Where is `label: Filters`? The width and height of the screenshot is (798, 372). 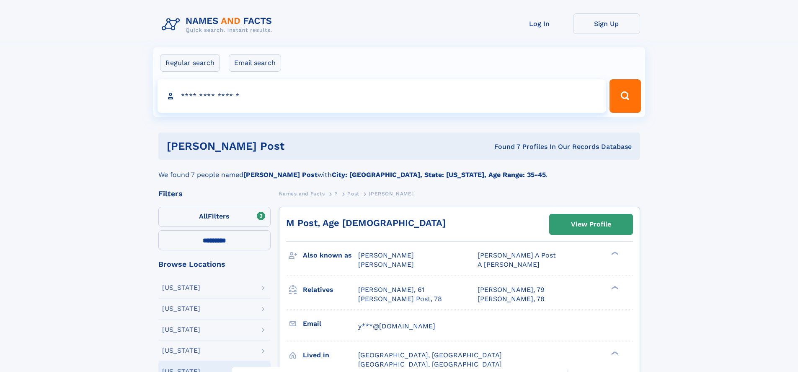
label: Filters is located at coordinates (214, 217).